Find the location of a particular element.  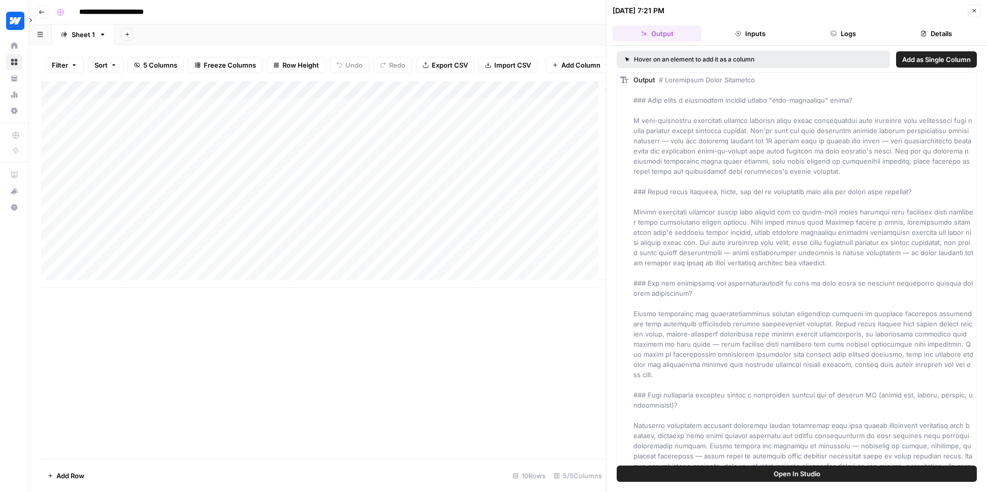

div: Hover on an element to add it as a column is located at coordinates (721, 59).